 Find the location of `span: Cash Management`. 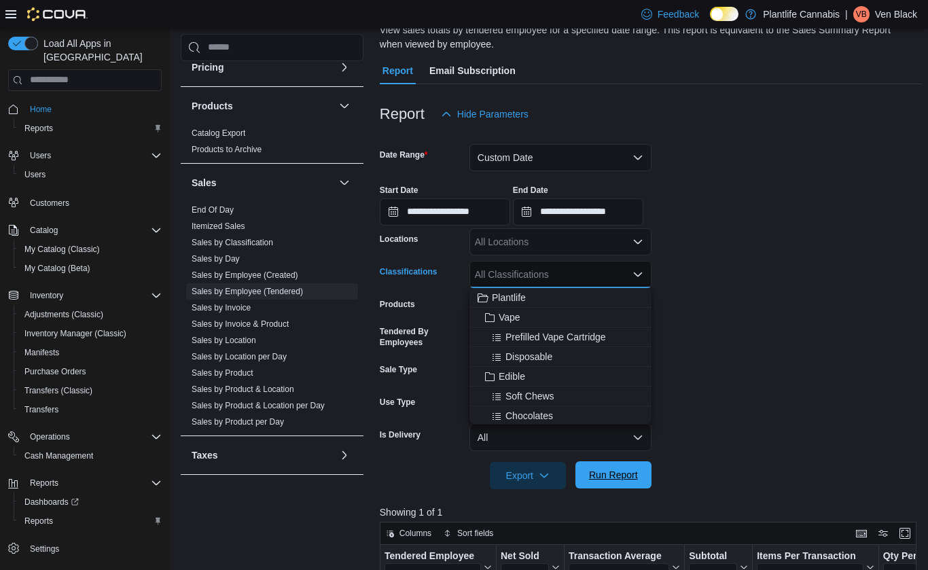

span: Cash Management is located at coordinates (90, 456).